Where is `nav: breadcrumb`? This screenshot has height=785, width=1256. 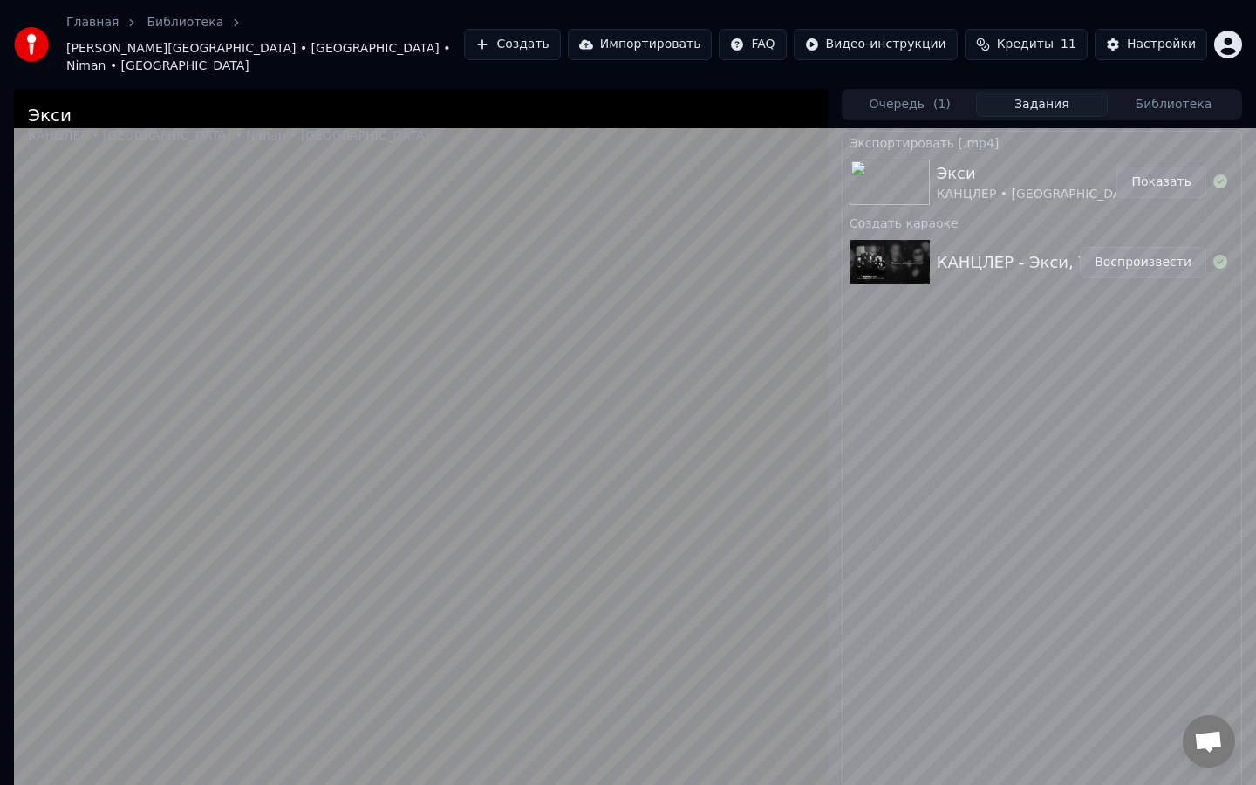 nav: breadcrumb is located at coordinates (265, 44).